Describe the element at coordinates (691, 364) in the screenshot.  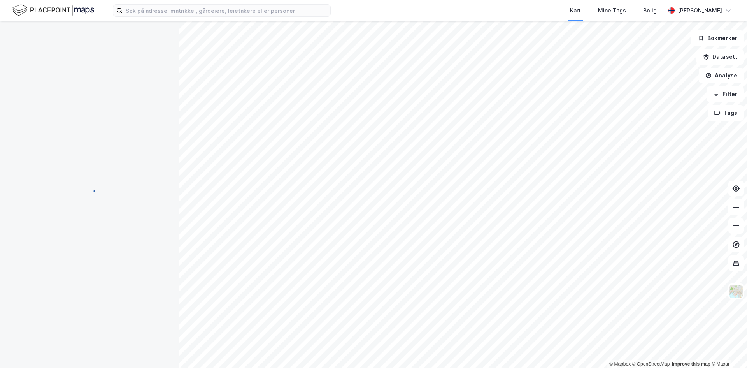
I see `a: Improve this map` at that location.